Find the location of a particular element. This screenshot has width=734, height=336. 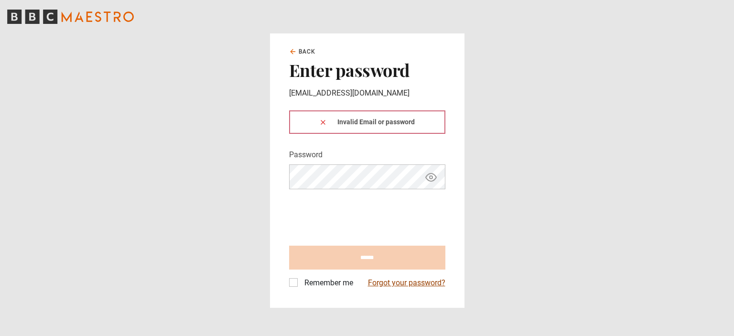

a: Back is located at coordinates (302, 52).